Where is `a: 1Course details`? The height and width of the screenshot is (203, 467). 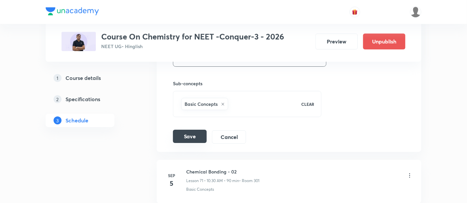 a: 1Course details is located at coordinates (91, 78).